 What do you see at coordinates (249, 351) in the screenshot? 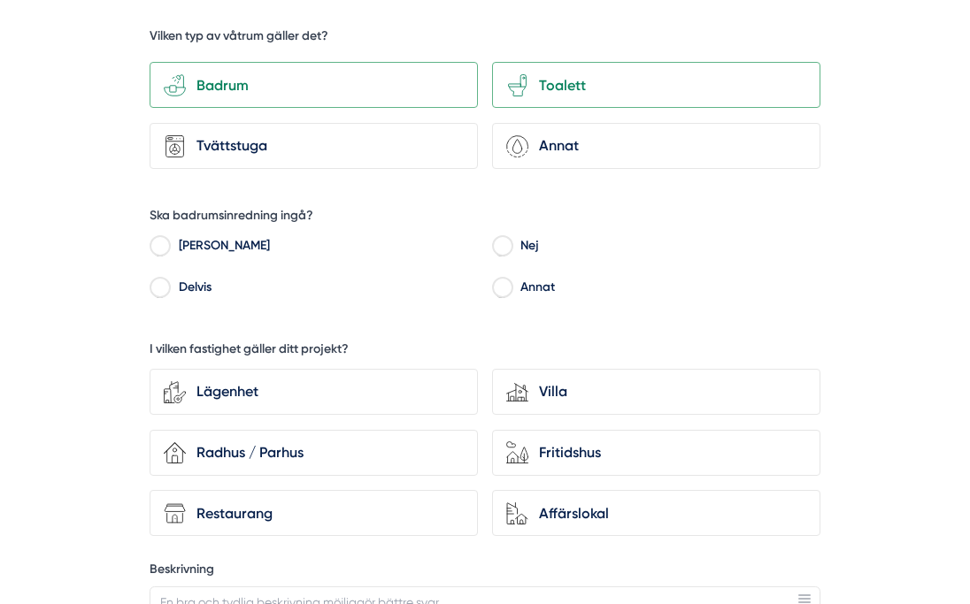
I see `h5: I vilken fastighet gäller ditt projekt?` at bounding box center [249, 351].